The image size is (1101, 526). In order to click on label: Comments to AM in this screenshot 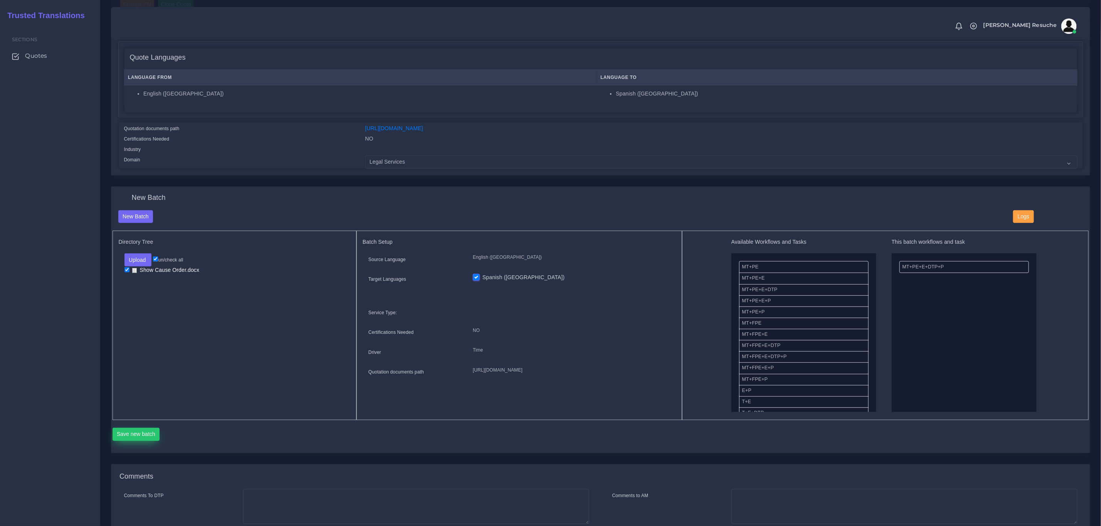, I will do `click(630, 496)`.